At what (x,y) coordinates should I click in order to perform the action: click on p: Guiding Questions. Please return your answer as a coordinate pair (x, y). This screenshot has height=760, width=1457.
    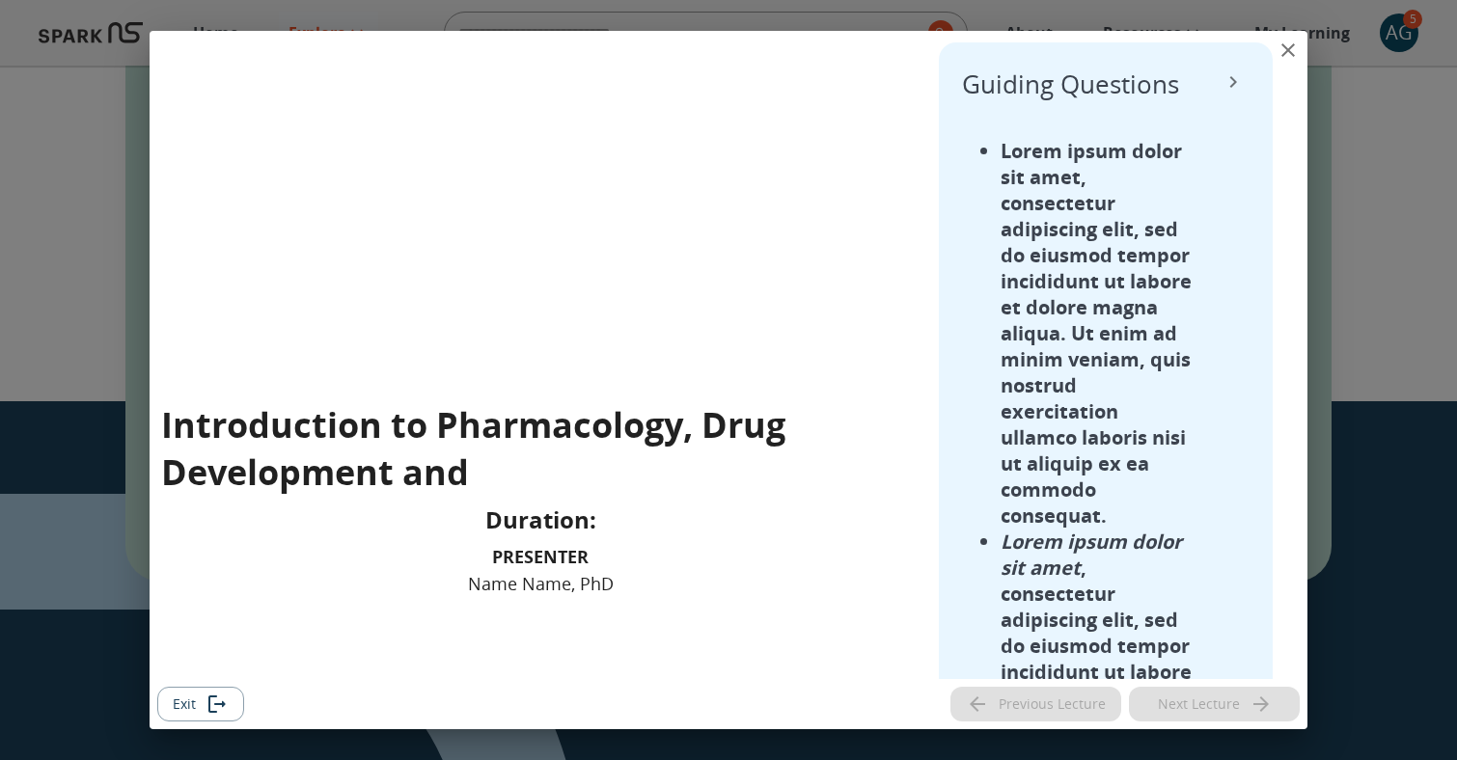
    Looking at the image, I should click on (1078, 84).